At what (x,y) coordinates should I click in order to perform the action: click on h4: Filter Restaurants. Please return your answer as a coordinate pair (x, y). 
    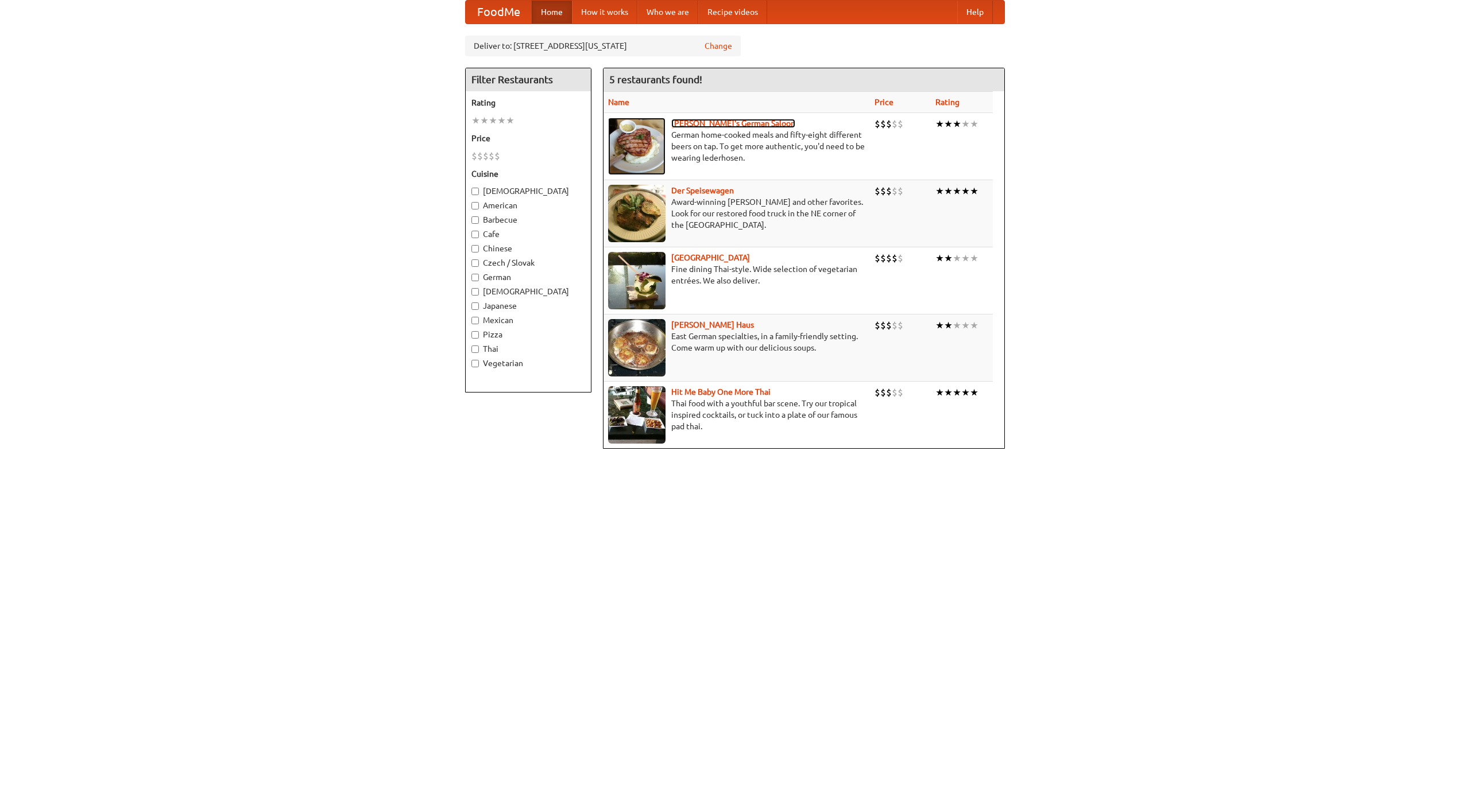
    Looking at the image, I should click on (528, 80).